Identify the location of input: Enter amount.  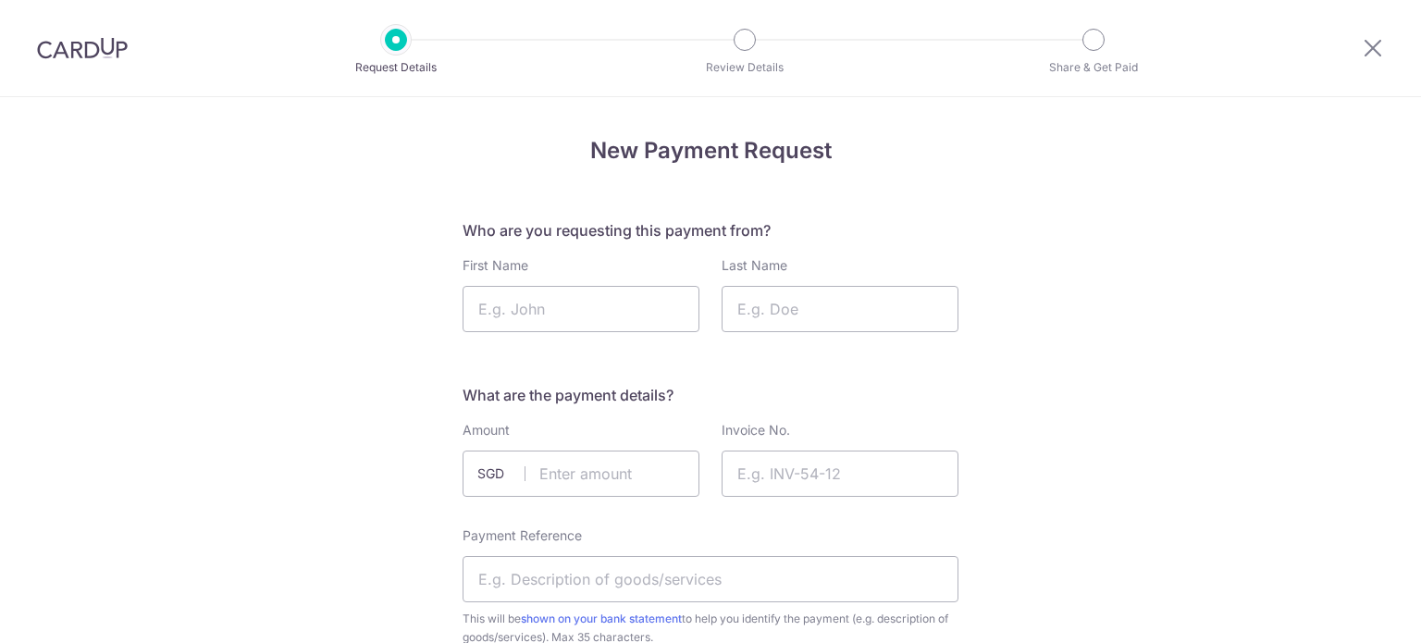
(581, 474).